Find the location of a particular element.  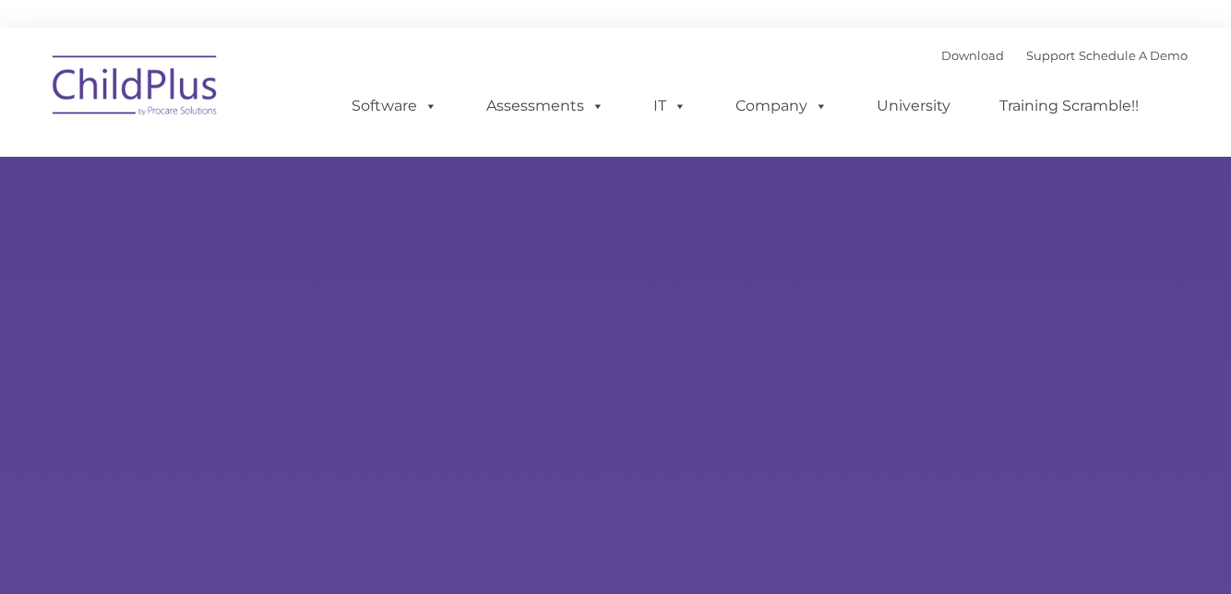

a: University is located at coordinates (913, 106).